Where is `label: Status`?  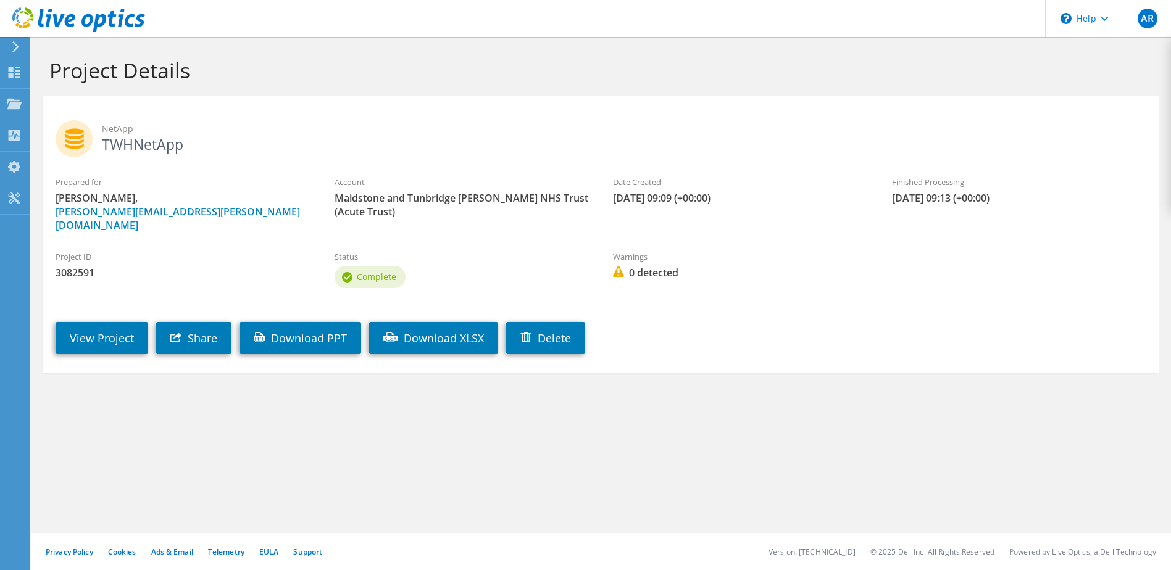 label: Status is located at coordinates (462, 257).